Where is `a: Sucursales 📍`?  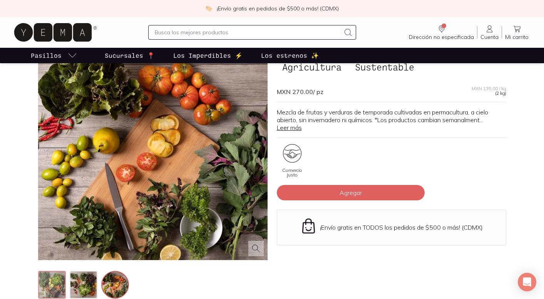 a: Sucursales 📍 is located at coordinates (130, 55).